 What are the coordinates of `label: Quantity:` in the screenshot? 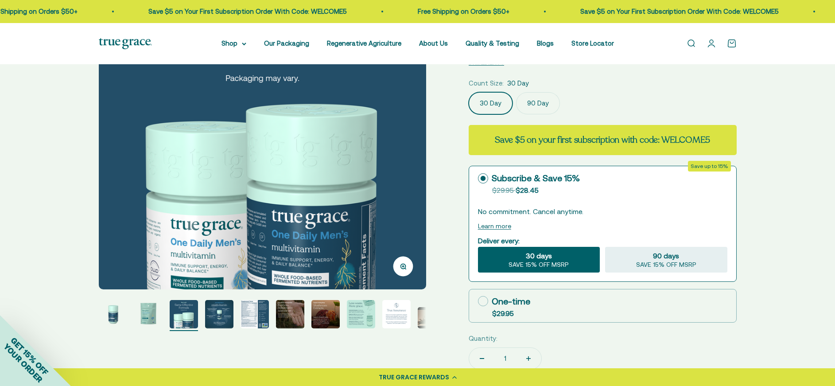 It's located at (483, 338).